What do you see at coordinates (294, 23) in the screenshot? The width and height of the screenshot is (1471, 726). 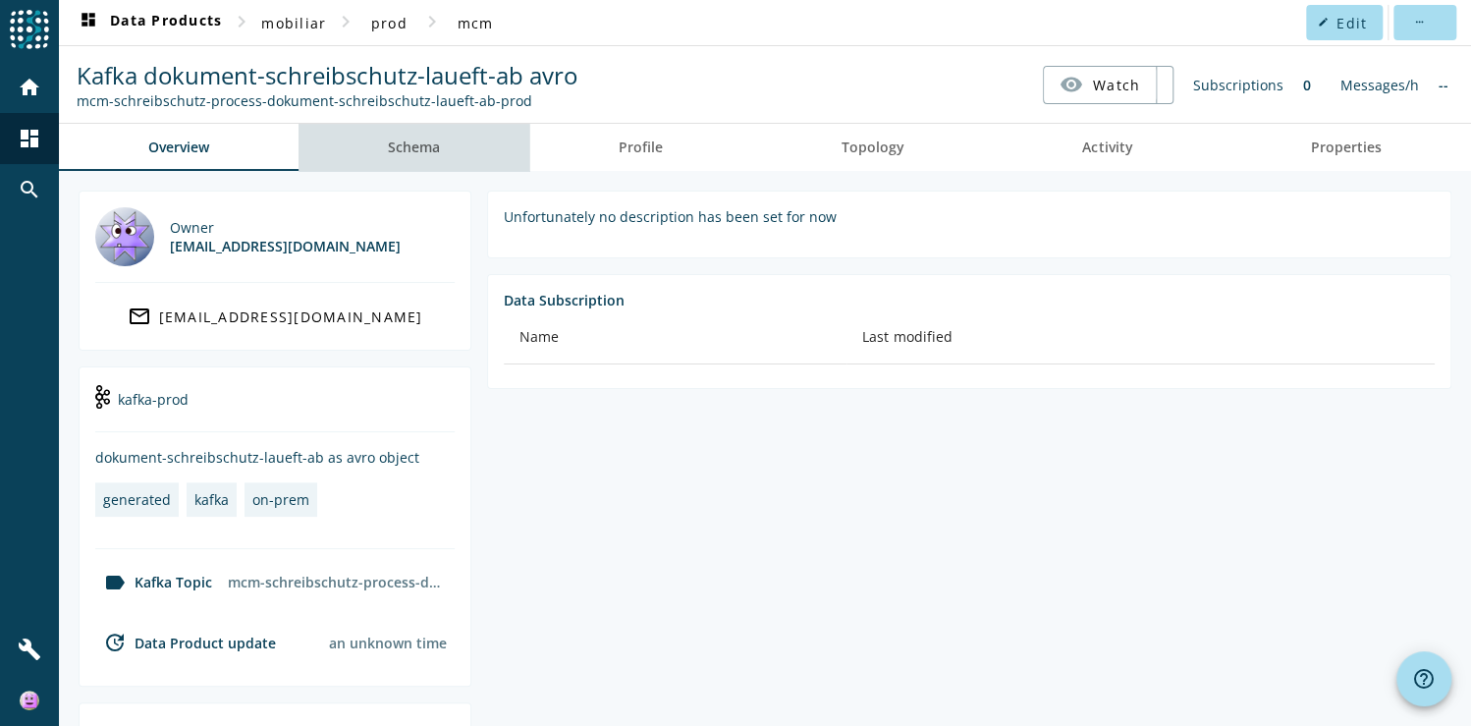 I see `button: mobiliar` at bounding box center [294, 23].